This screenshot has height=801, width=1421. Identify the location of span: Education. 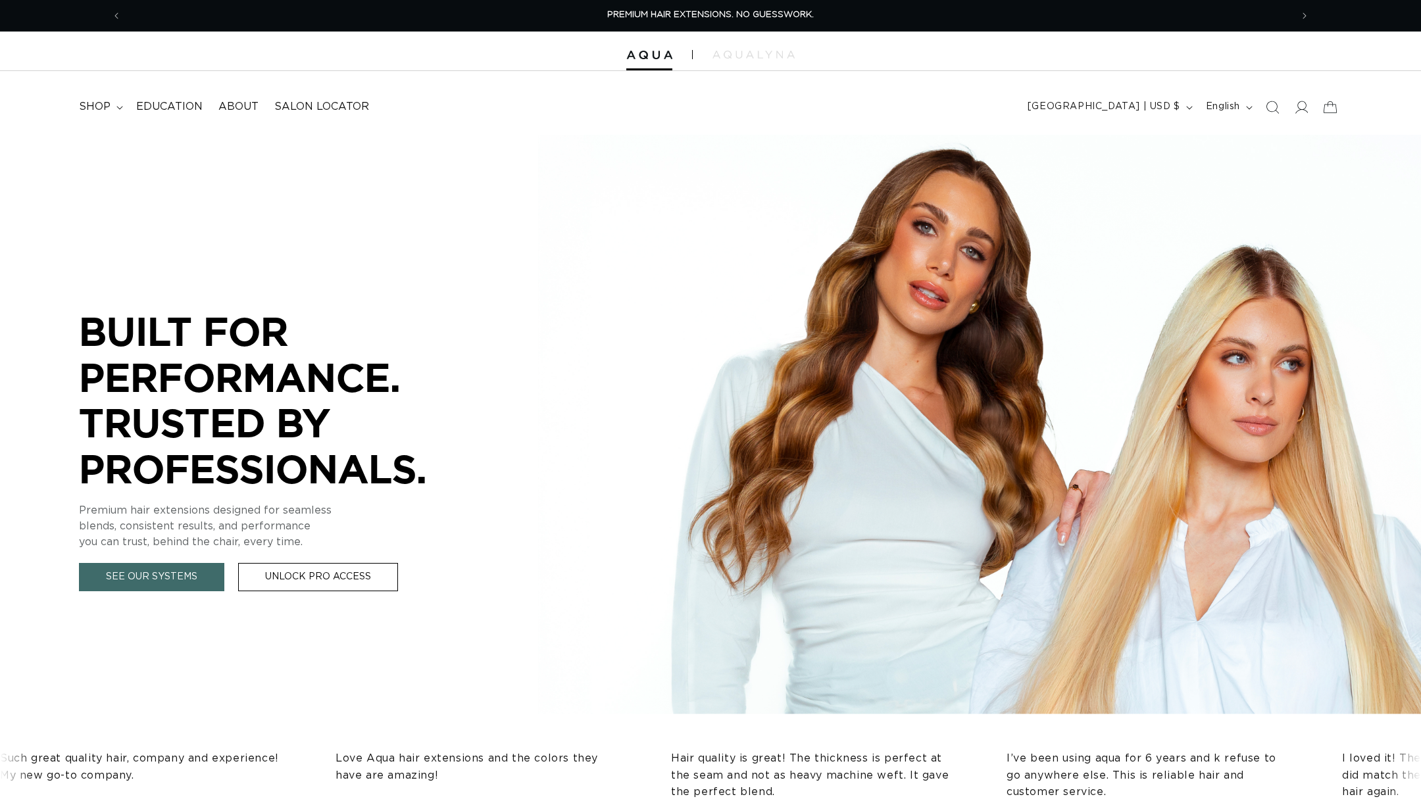
(169, 107).